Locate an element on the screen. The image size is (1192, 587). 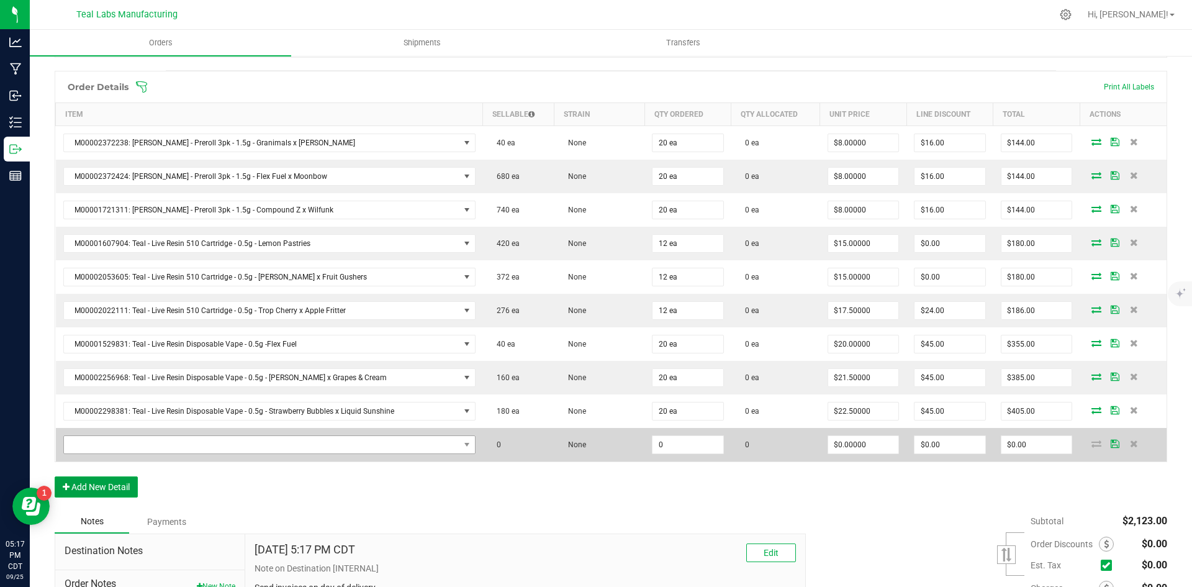
th: Strain is located at coordinates (599, 114).